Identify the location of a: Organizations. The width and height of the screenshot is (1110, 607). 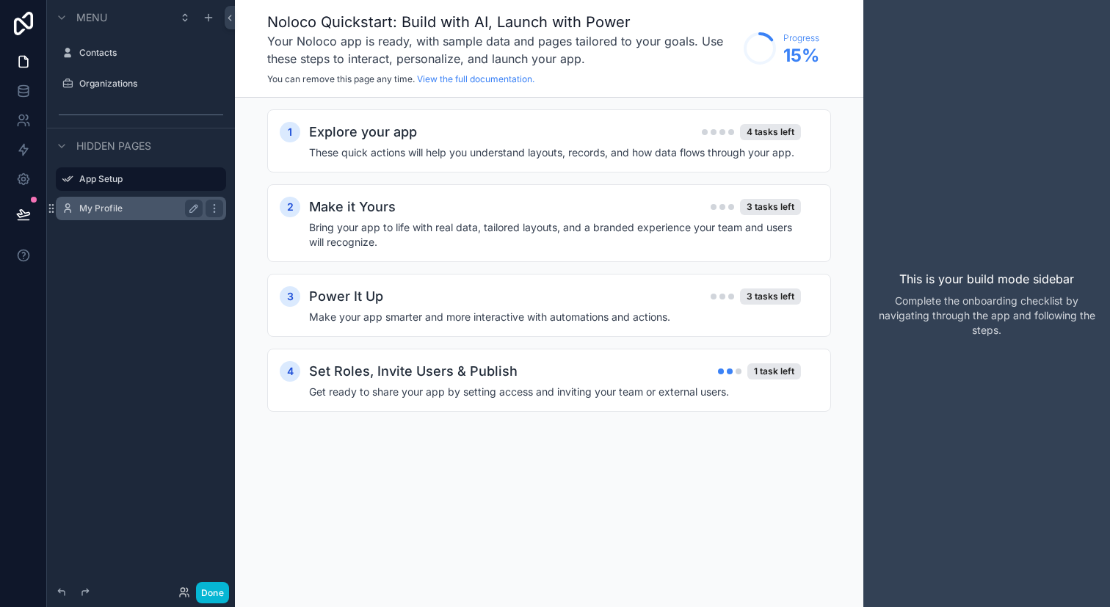
(151, 84).